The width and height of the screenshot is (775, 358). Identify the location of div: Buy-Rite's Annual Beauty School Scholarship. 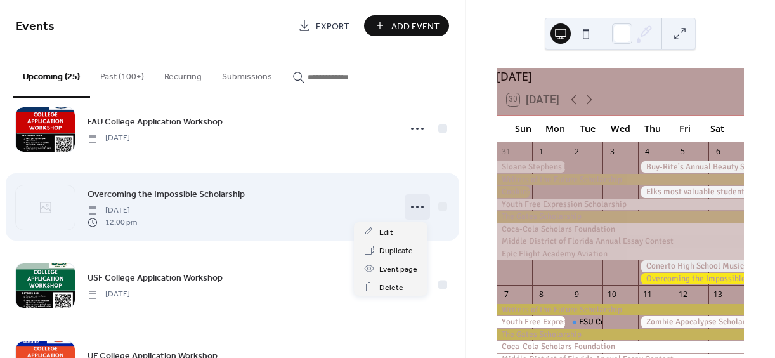
(691, 167).